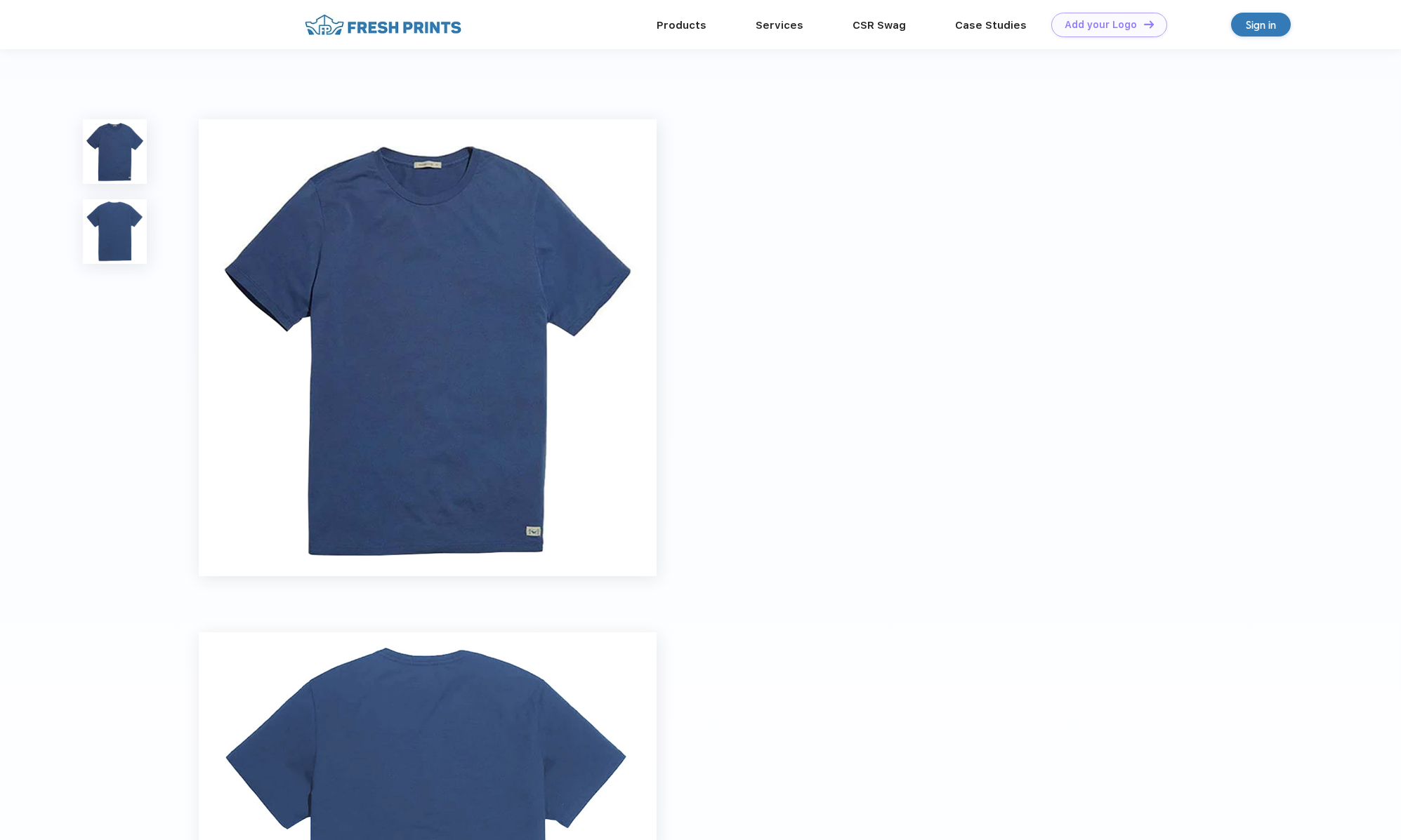 This screenshot has width=1401, height=840. Describe the element at coordinates (681, 26) in the screenshot. I see `a: Products` at that location.